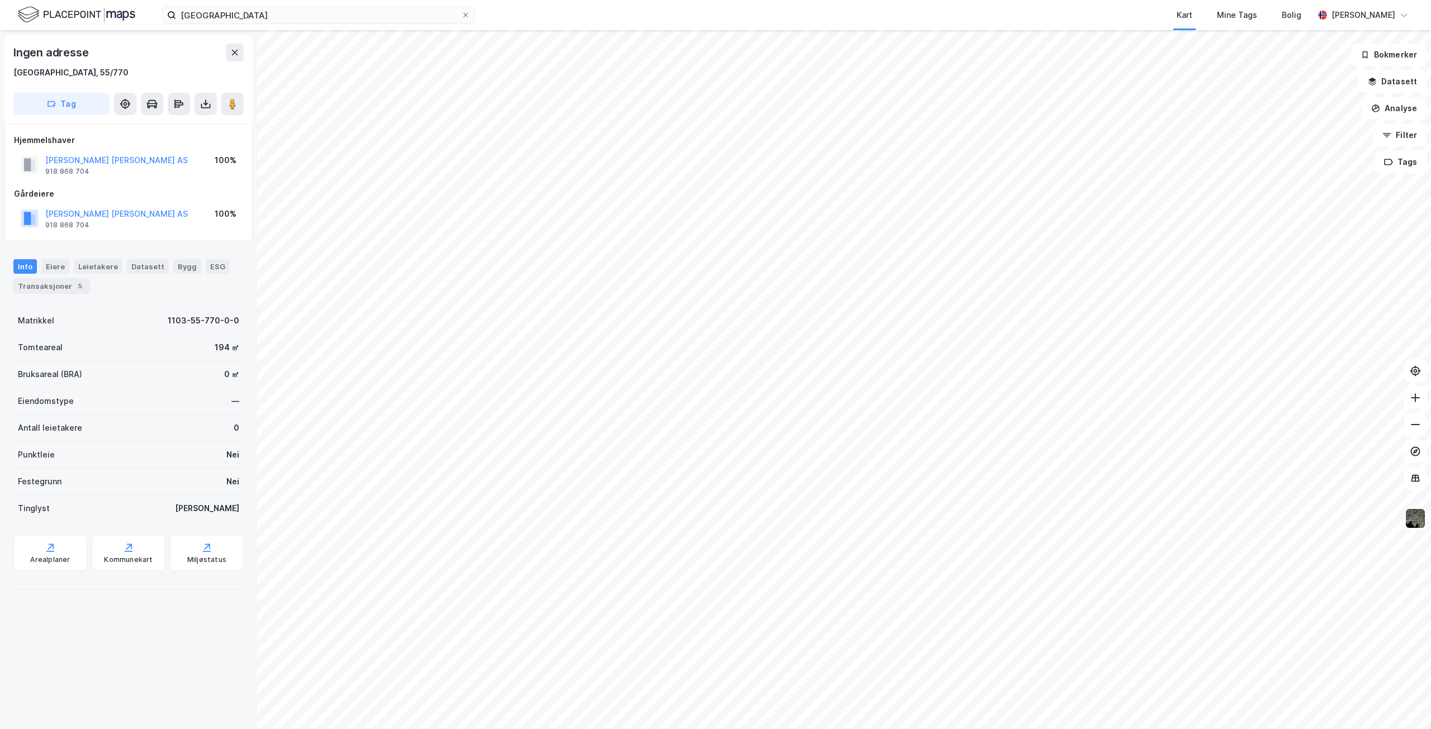  Describe the element at coordinates (1291, 15) in the screenshot. I see `div: Bolig` at that location.